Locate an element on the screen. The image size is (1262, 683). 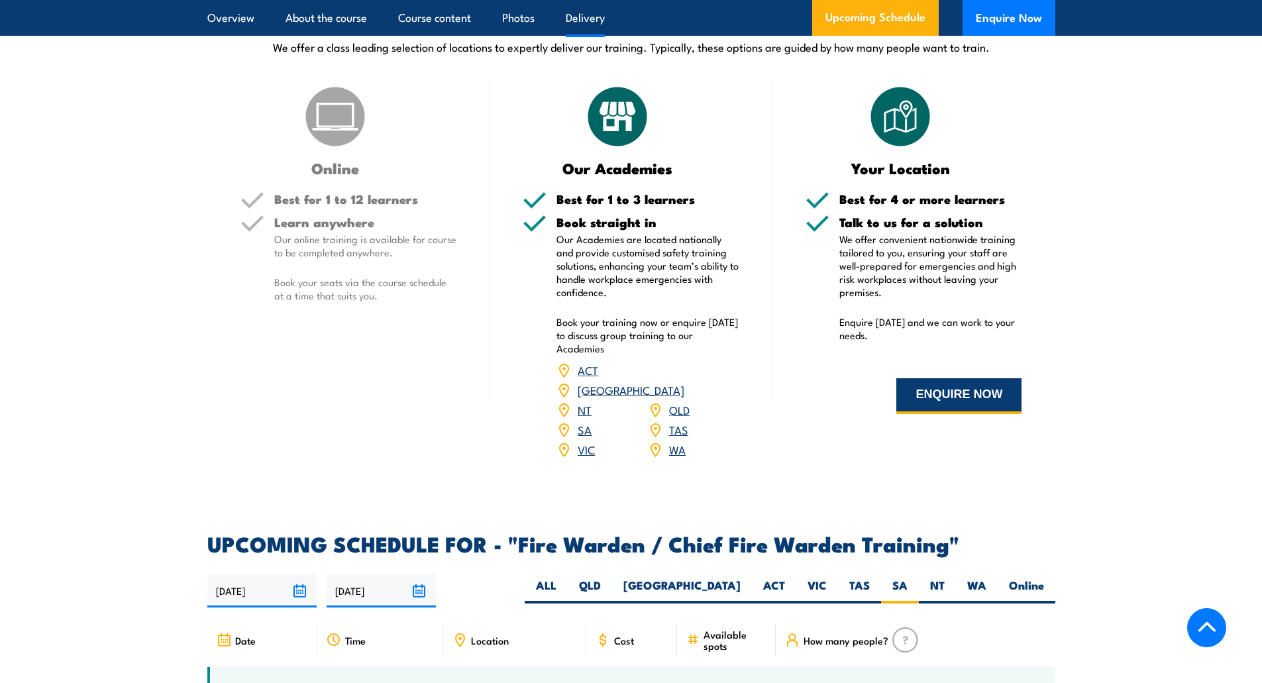
h5: Talk to us for a solution is located at coordinates (931, 222).